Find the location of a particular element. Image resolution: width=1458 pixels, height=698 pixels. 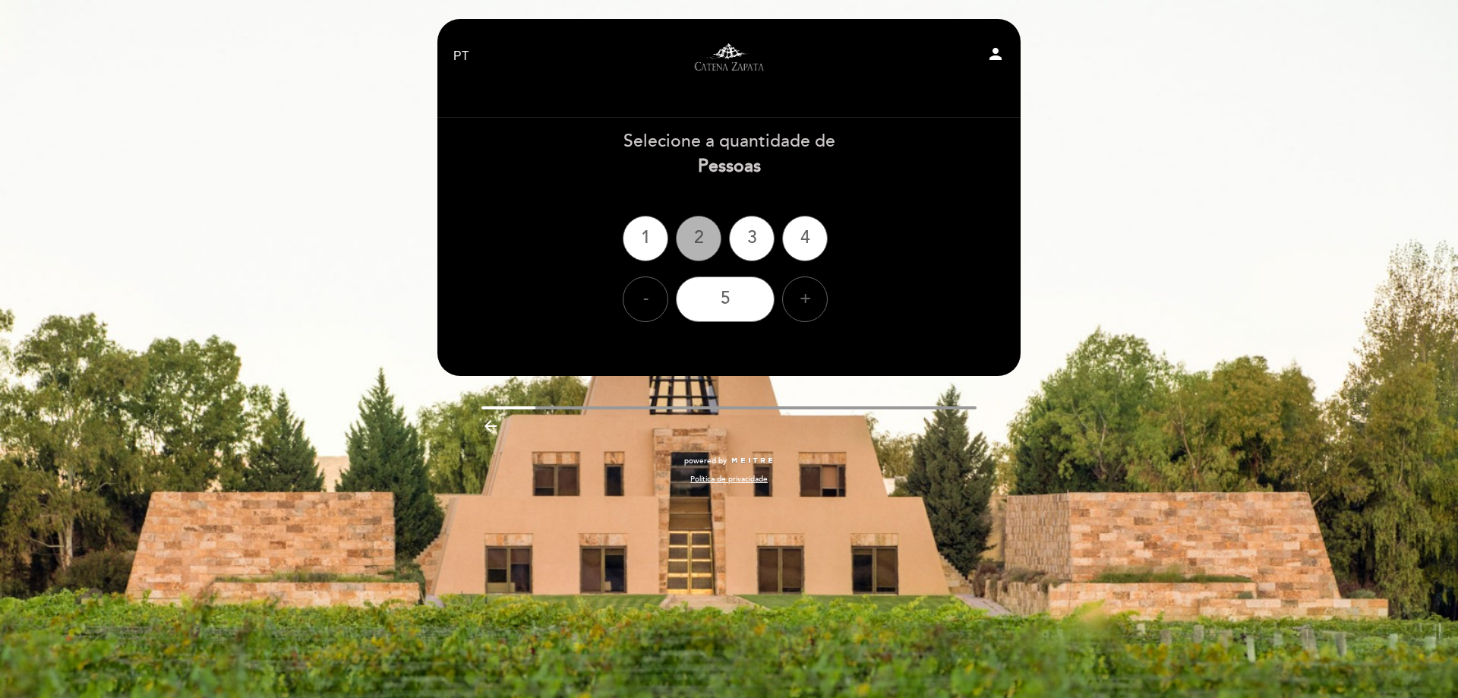

div: 1 is located at coordinates (645, 238).